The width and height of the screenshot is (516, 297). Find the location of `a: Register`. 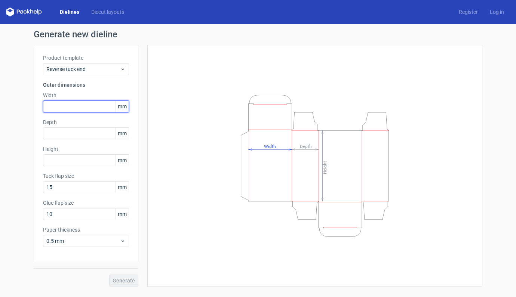

a: Register is located at coordinates (468, 12).